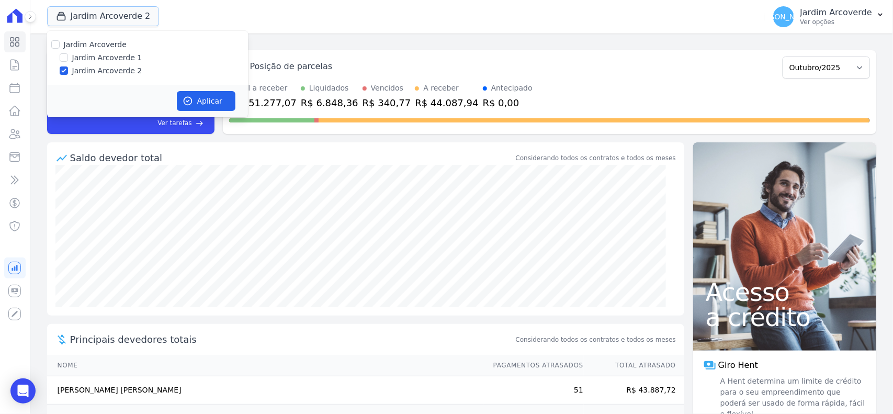  I want to click on div: Considerando todos os contratos e todos os meses, so click(596, 158).